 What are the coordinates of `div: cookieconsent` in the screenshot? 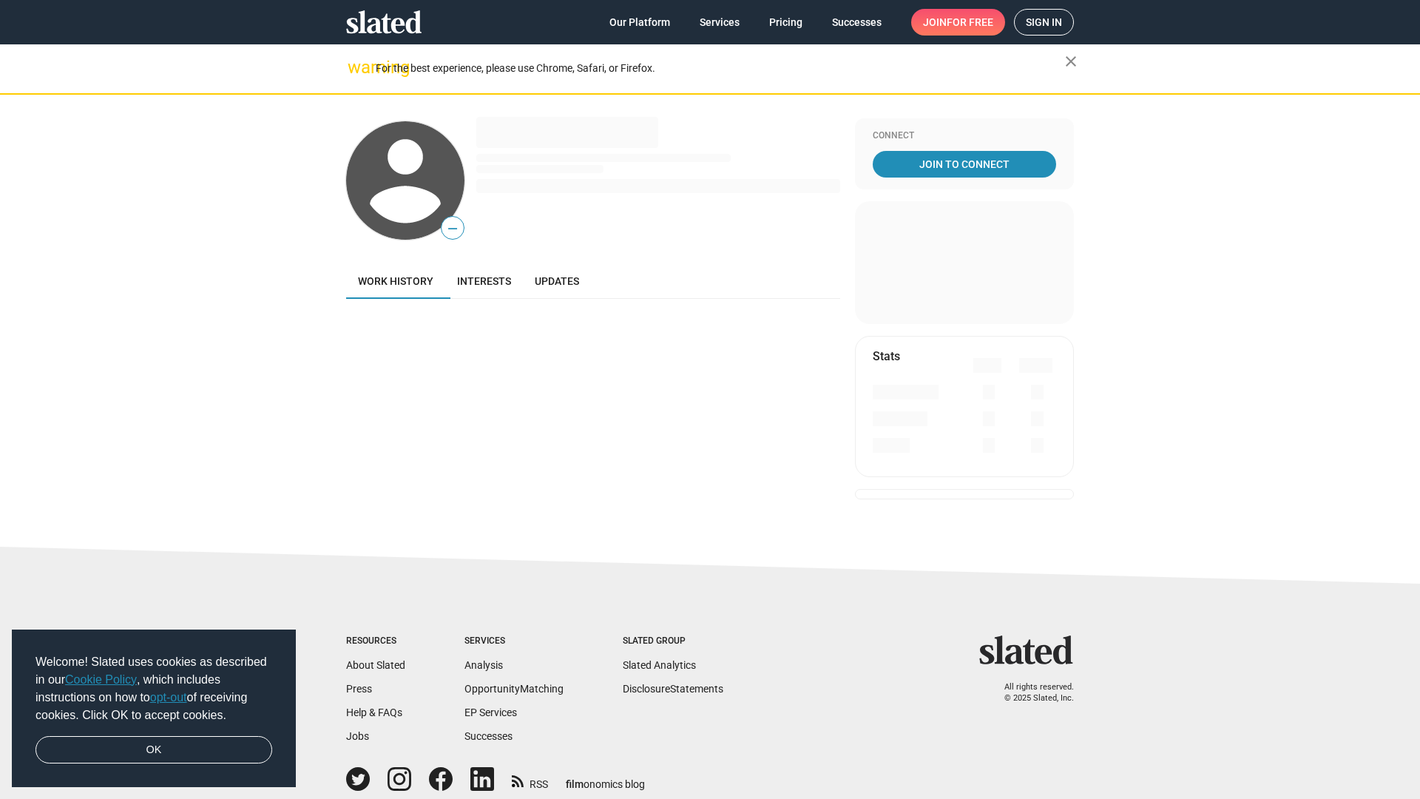 It's located at (154, 708).